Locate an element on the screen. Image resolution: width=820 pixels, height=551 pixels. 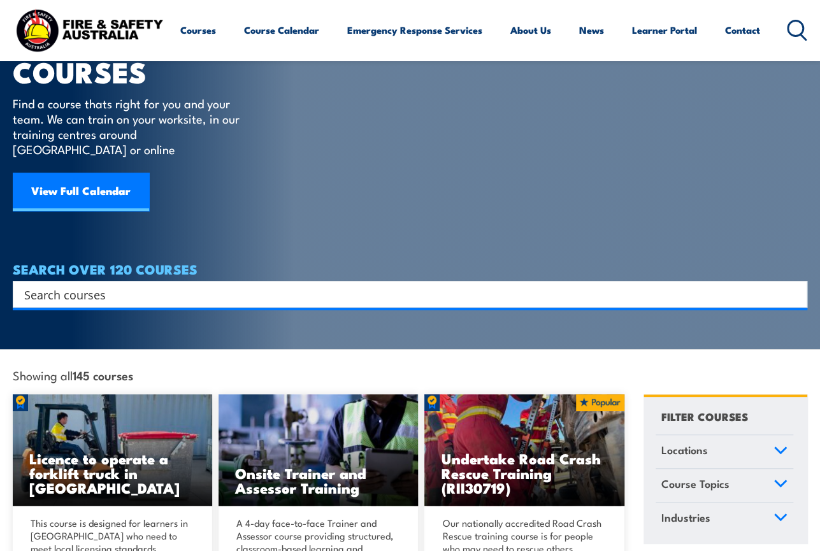
a: Onsite Trainer and Assessor Training is located at coordinates (318, 450).